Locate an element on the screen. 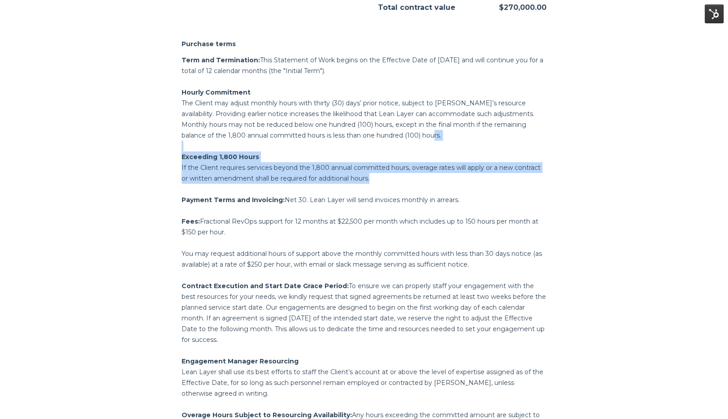 The image size is (728, 419). p: If the Client requires services beyond the 1,800 annual committed hours, overage rates will apply... is located at coordinates (364, 168).